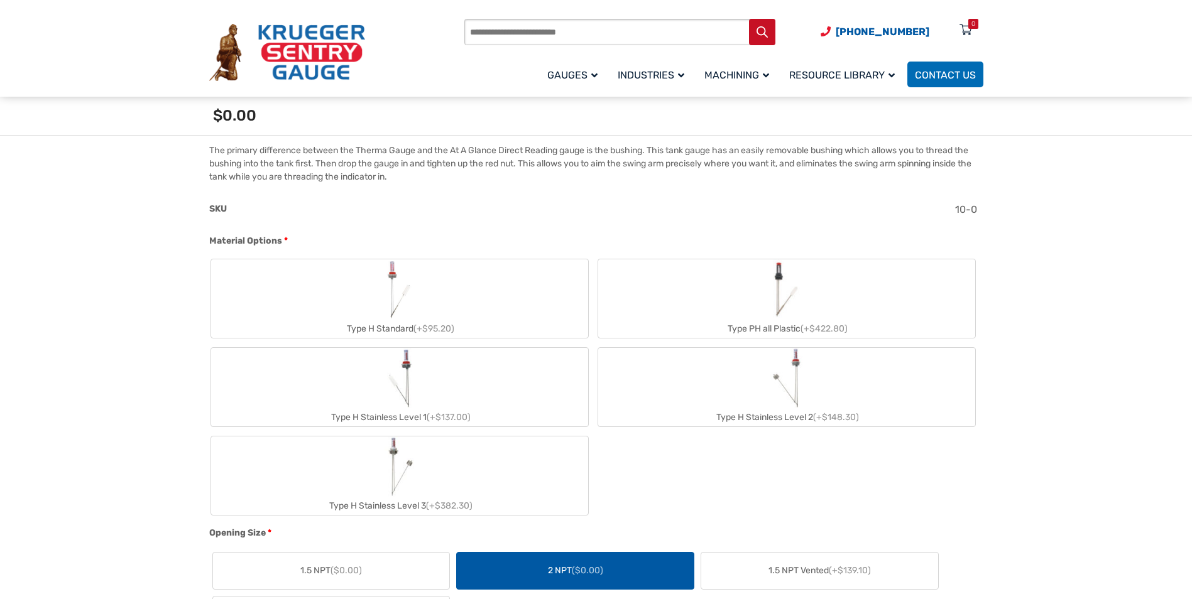 This screenshot has height=599, width=1192. I want to click on a: Machining, so click(739, 74).